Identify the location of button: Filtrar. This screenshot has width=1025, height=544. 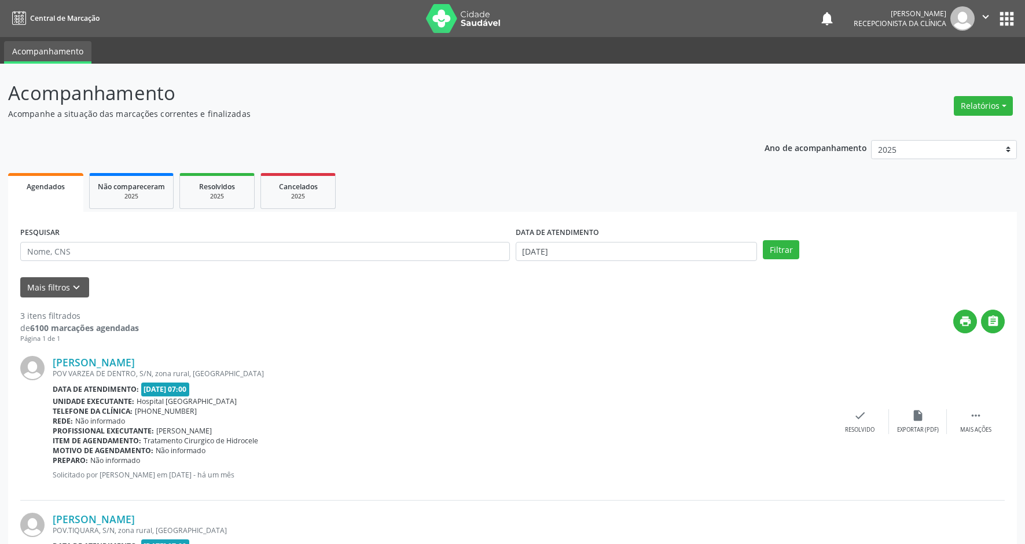
(781, 250).